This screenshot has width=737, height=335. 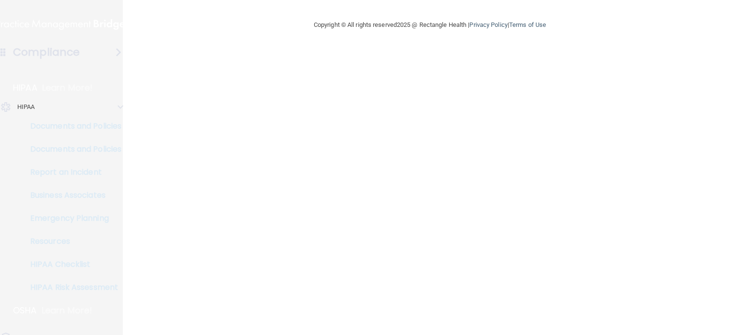 What do you see at coordinates (488, 24) in the screenshot?
I see `a: Privacy Policy` at bounding box center [488, 24].